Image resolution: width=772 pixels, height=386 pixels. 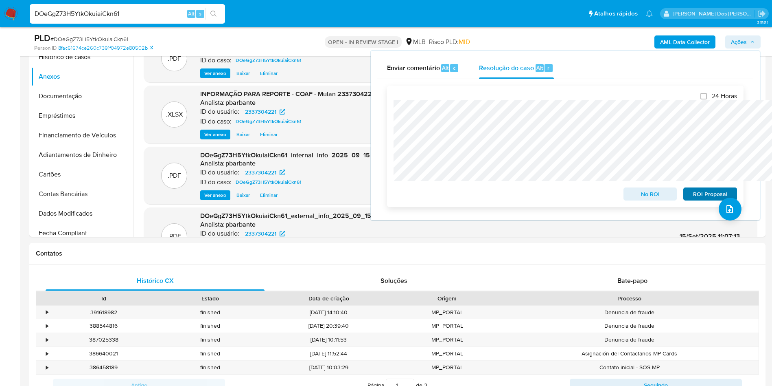 What do you see at coordinates (363, 42) in the screenshot?
I see `p: OPEN - IN REVIEW STAGE I` at bounding box center [363, 42].